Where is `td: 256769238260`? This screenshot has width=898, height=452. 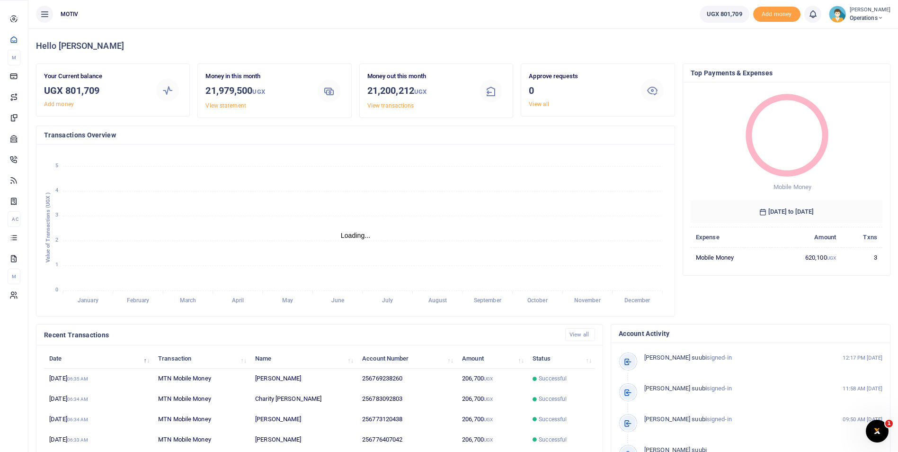 td: 256769238260 is located at coordinates (407, 378).